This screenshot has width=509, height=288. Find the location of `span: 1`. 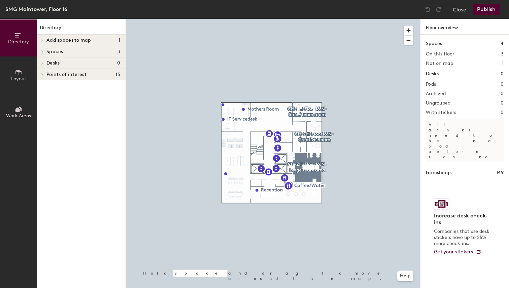

span: 1 is located at coordinates (119, 40).